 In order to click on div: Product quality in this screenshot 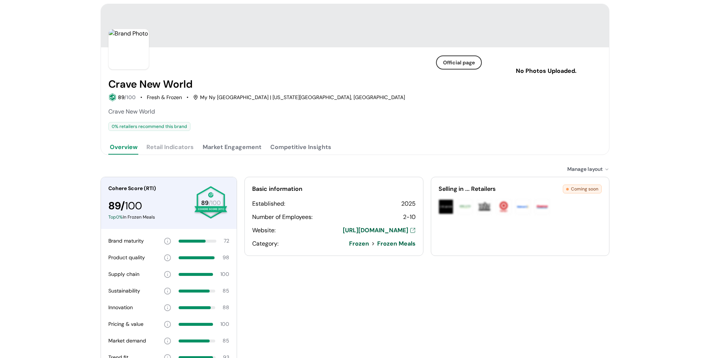, I will do `click(126, 257)`.